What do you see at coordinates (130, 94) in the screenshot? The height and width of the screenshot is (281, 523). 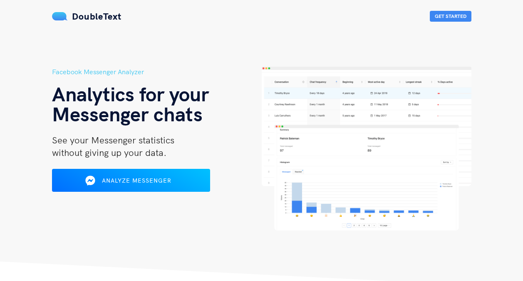 I see `span: Analytics for your` at bounding box center [130, 94].